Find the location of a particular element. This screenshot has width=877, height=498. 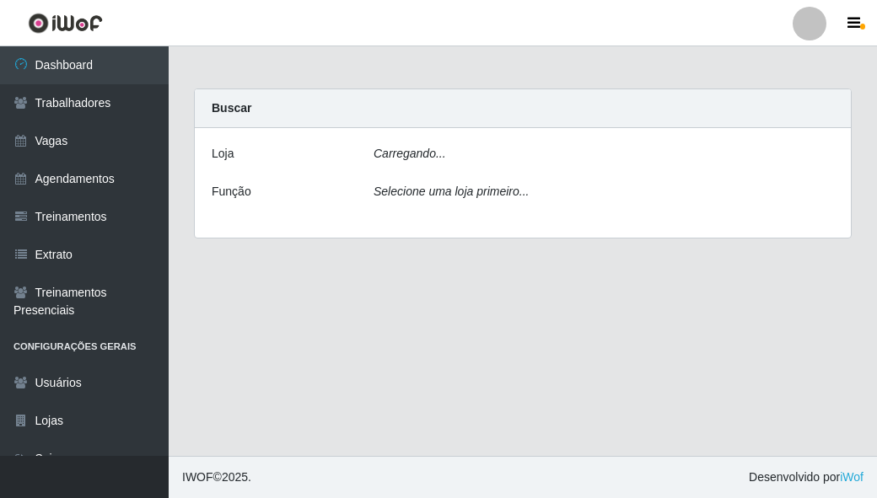

a: iWof is located at coordinates (851, 477).